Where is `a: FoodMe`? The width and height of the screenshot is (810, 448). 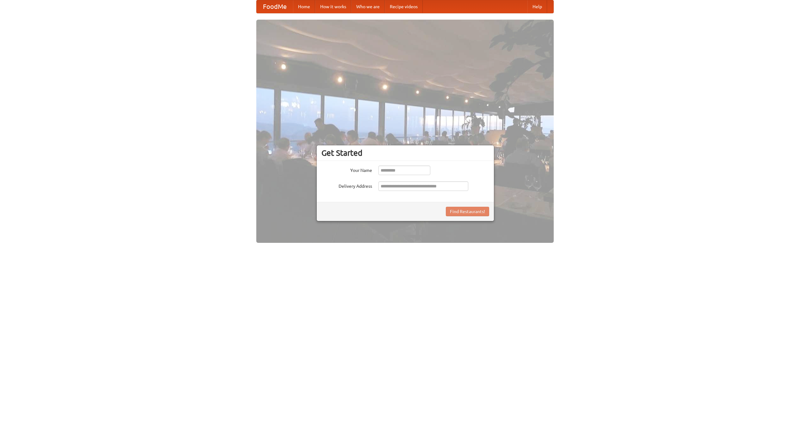
a: FoodMe is located at coordinates (275, 7).